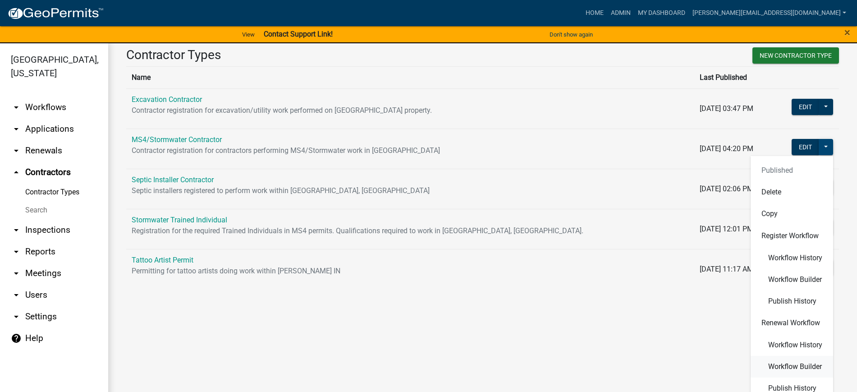 The height and width of the screenshot is (392, 857). Describe the element at coordinates (847, 32) in the screenshot. I see `button: Close` at that location.